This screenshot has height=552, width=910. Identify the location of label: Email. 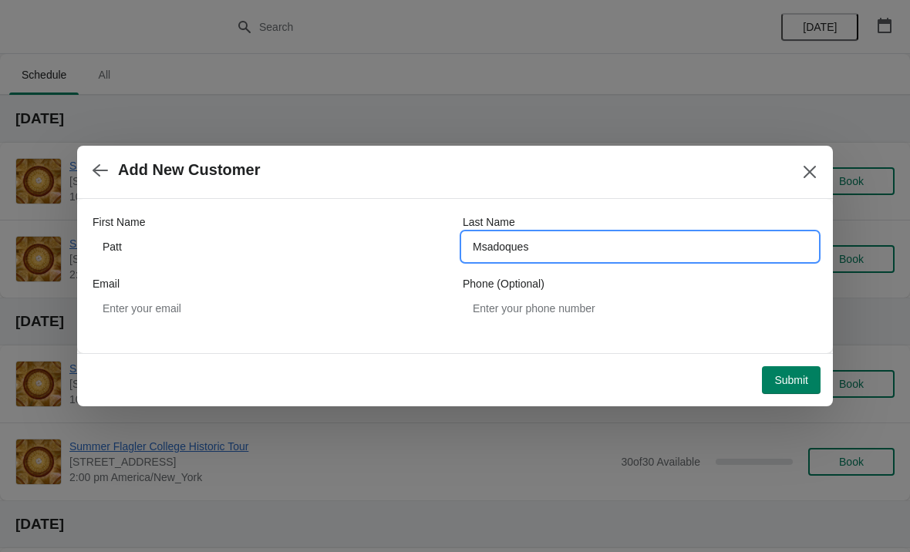
(106, 284).